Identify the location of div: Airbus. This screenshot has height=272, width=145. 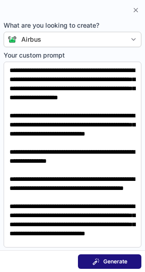
(31, 39).